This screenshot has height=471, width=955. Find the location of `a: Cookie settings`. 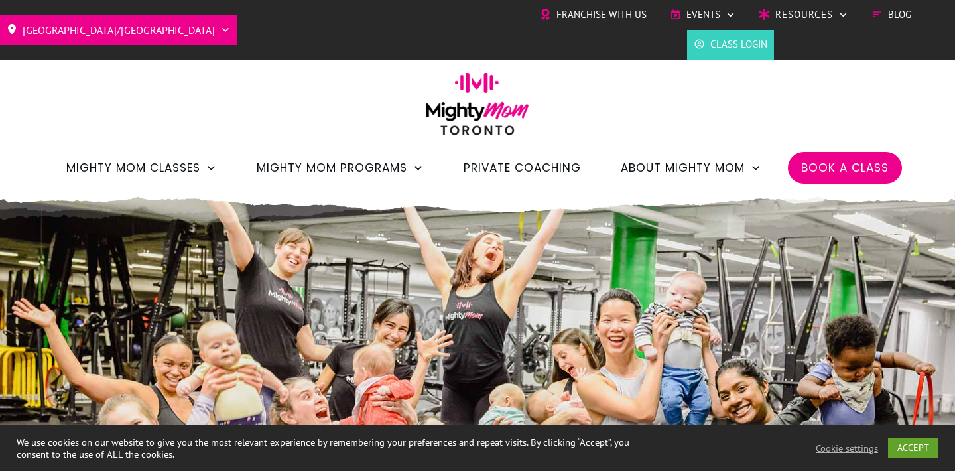

a: Cookie settings is located at coordinates (847, 448).